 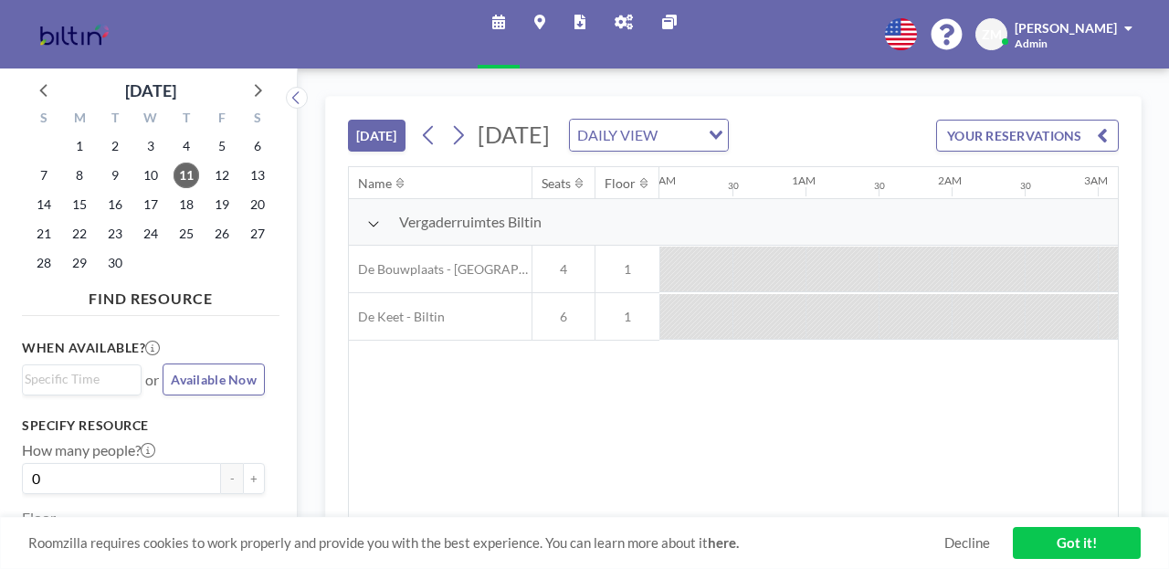 I want to click on span: 6, so click(x=563, y=317).